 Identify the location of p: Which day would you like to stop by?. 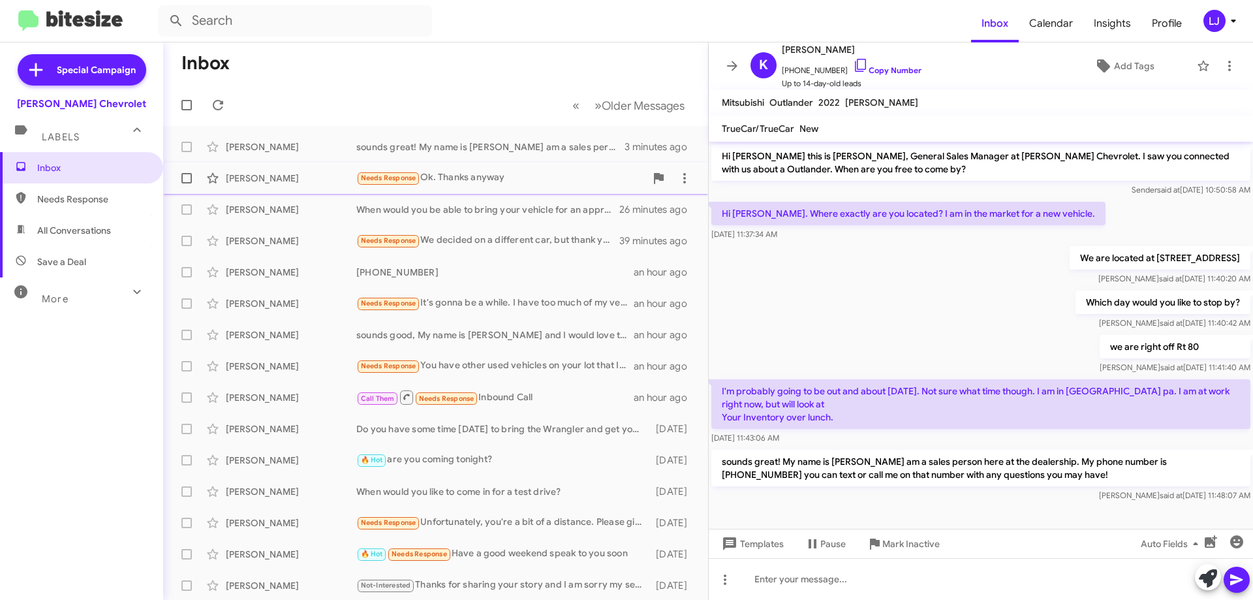
(1163, 302).